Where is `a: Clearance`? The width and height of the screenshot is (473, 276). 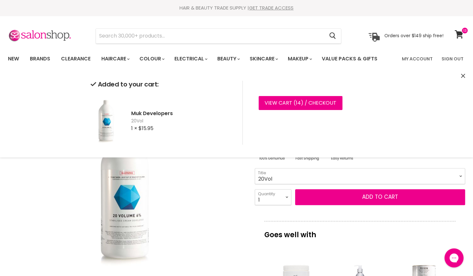
a: Clearance is located at coordinates (76, 59).